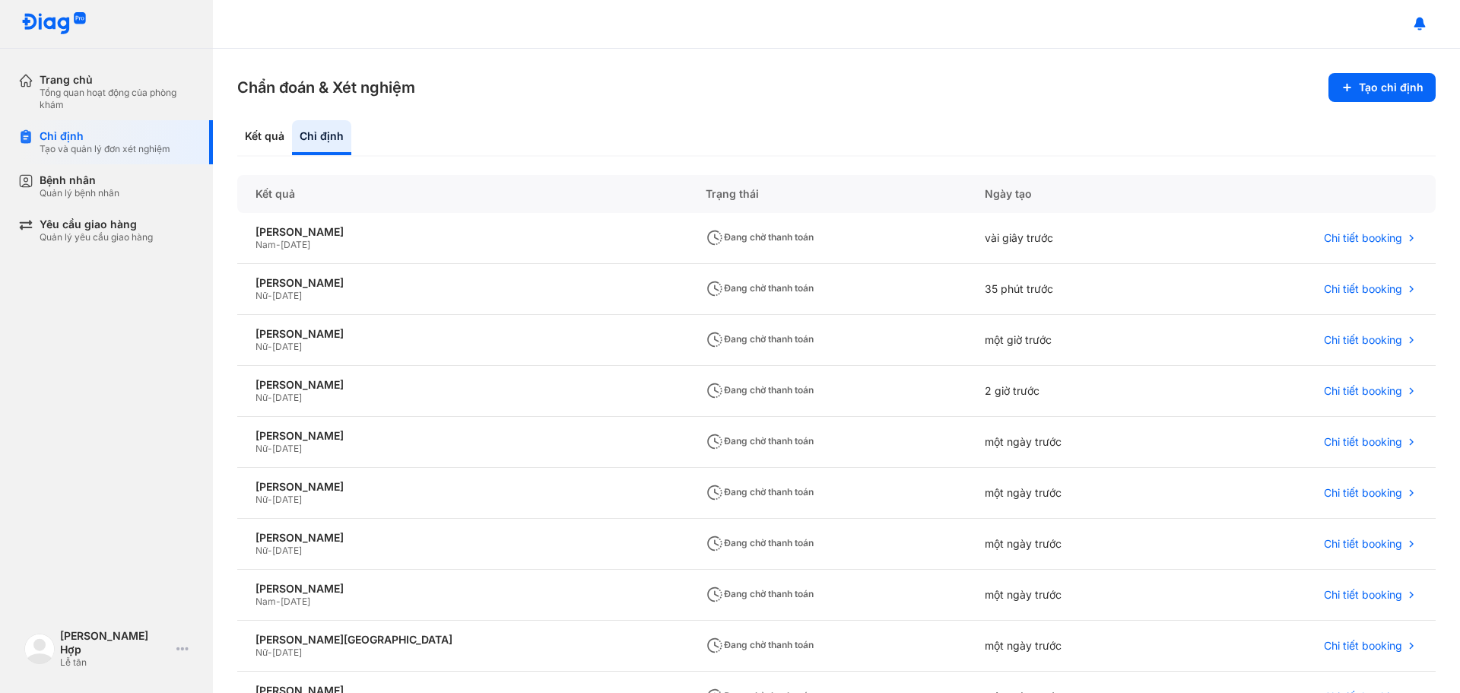  Describe the element at coordinates (115, 662) in the screenshot. I see `div: Lễ tân` at that location.